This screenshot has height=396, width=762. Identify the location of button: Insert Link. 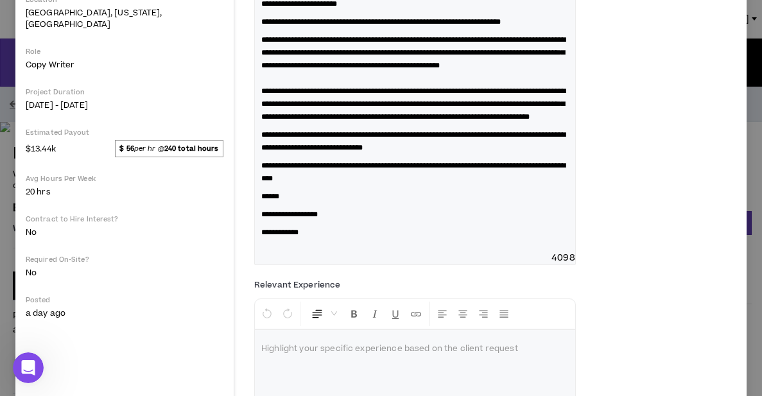
(416, 314).